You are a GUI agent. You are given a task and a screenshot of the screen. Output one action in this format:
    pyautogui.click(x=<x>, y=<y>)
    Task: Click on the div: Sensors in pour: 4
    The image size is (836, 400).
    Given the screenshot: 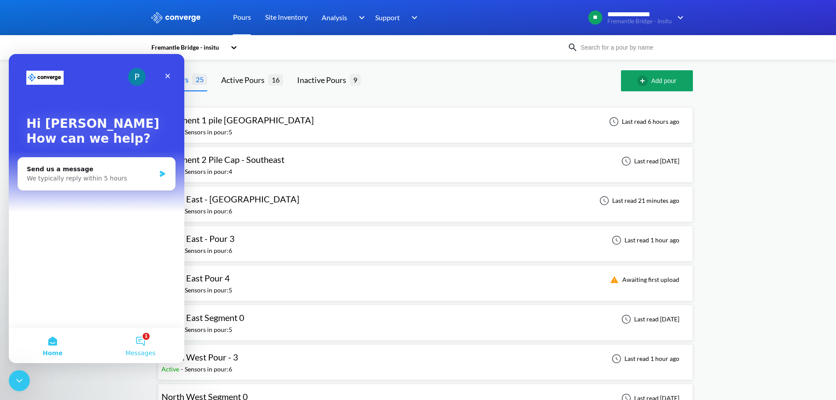 What is the action you would take?
    pyautogui.click(x=208, y=171)
    